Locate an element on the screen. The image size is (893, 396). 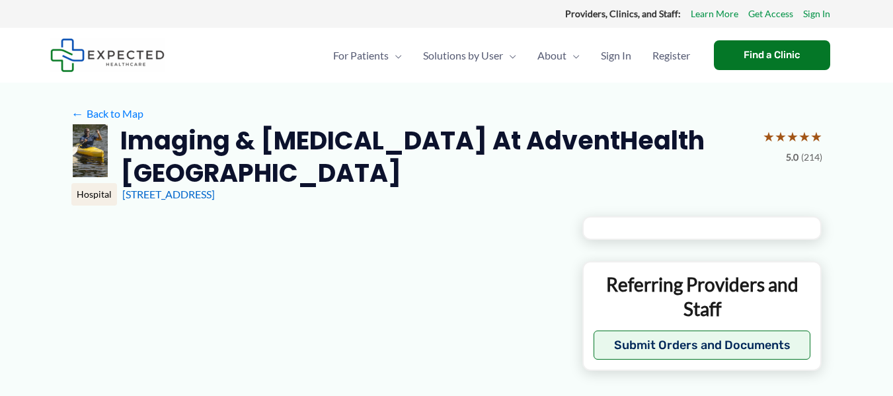
strong: Providers, Clinics, and Staff: is located at coordinates (622, 13).